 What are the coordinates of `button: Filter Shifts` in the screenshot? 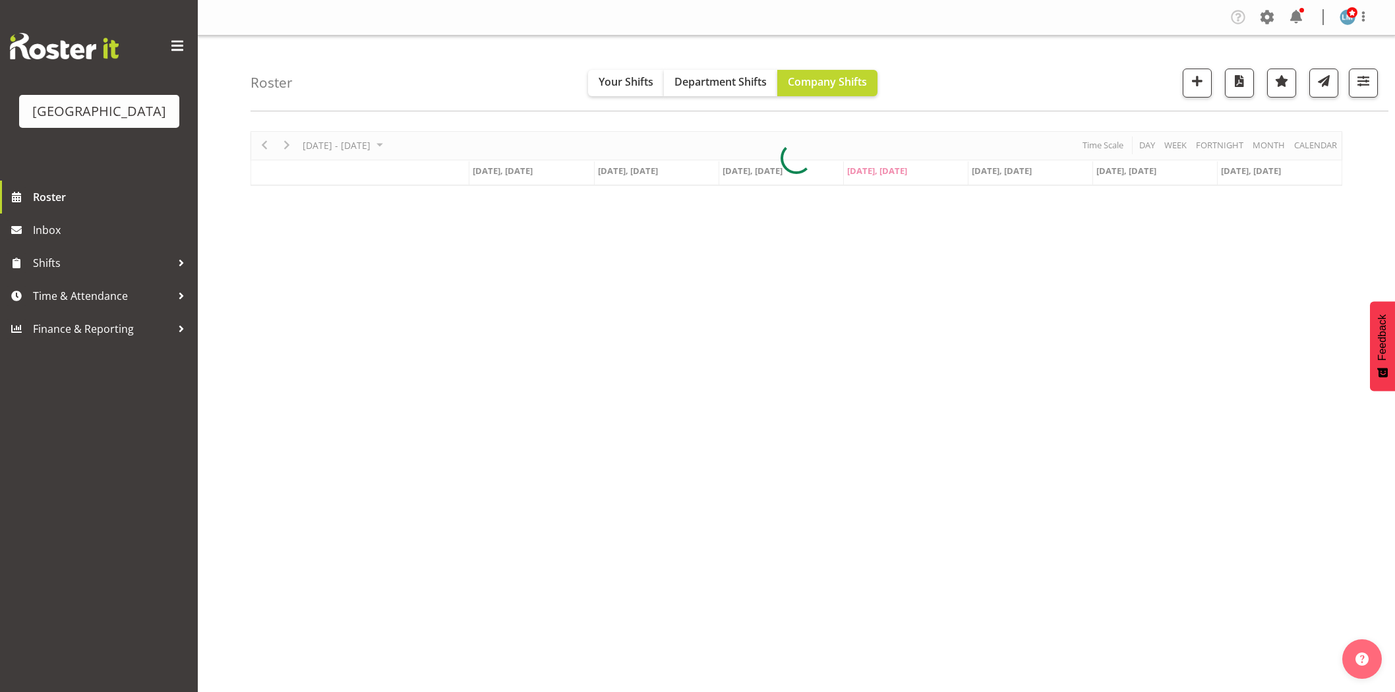 It's located at (1364, 83).